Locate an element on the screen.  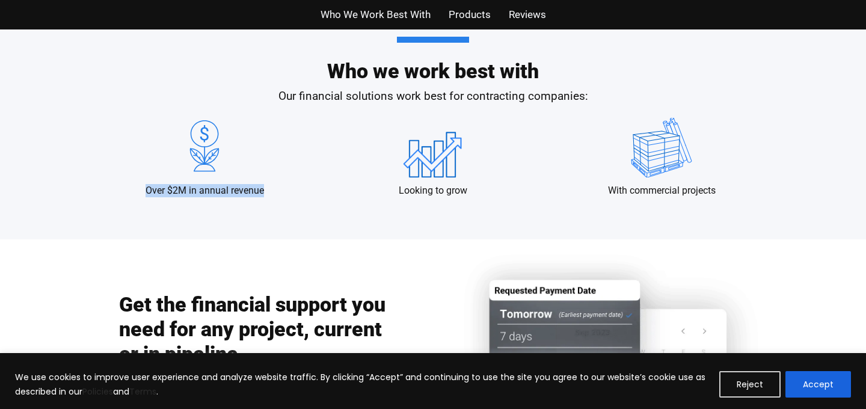
p: With commercial projects is located at coordinates (661, 191).